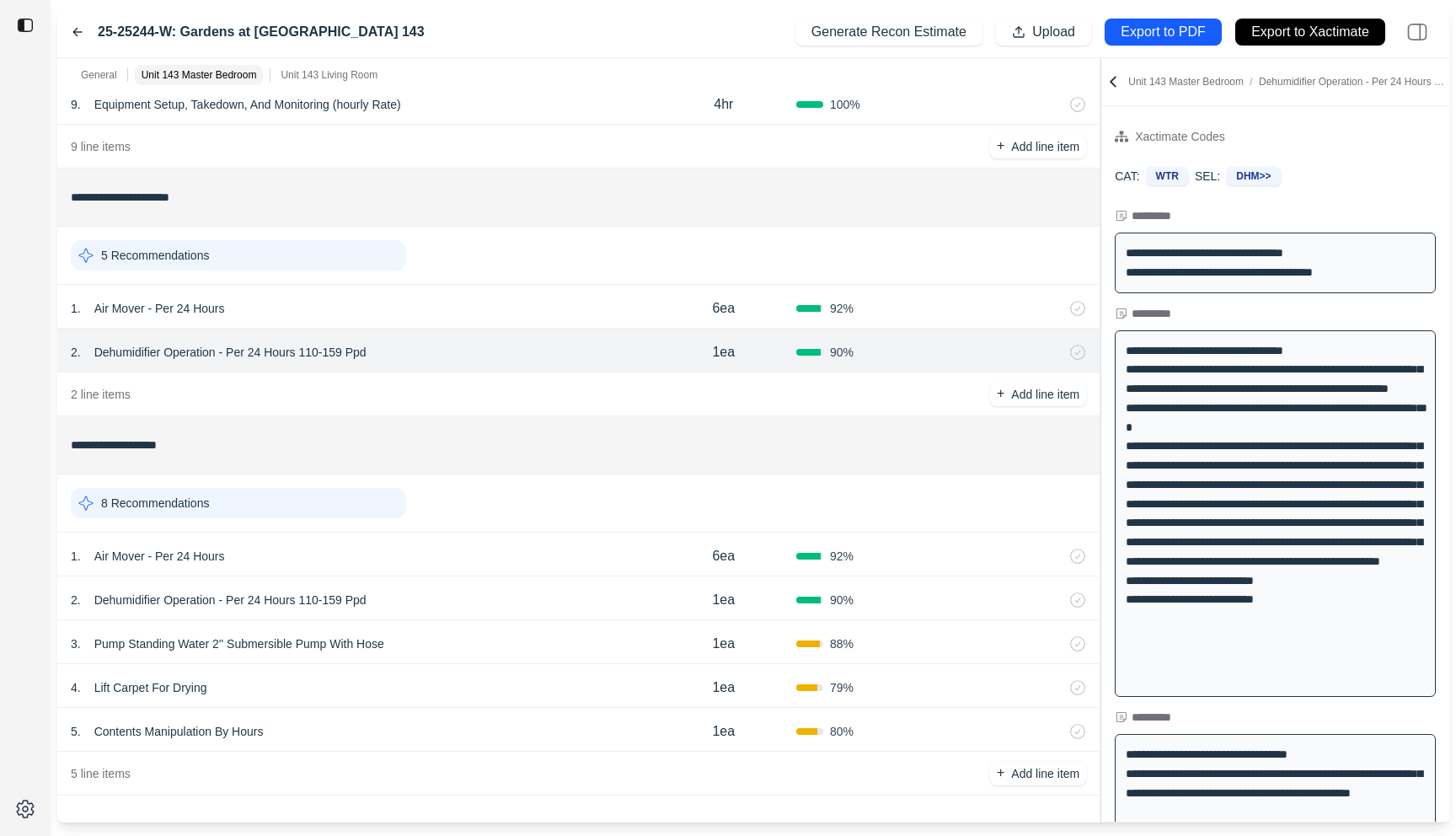 Image resolution: width=1456 pixels, height=836 pixels. I want to click on button: Upload, so click(1043, 32).